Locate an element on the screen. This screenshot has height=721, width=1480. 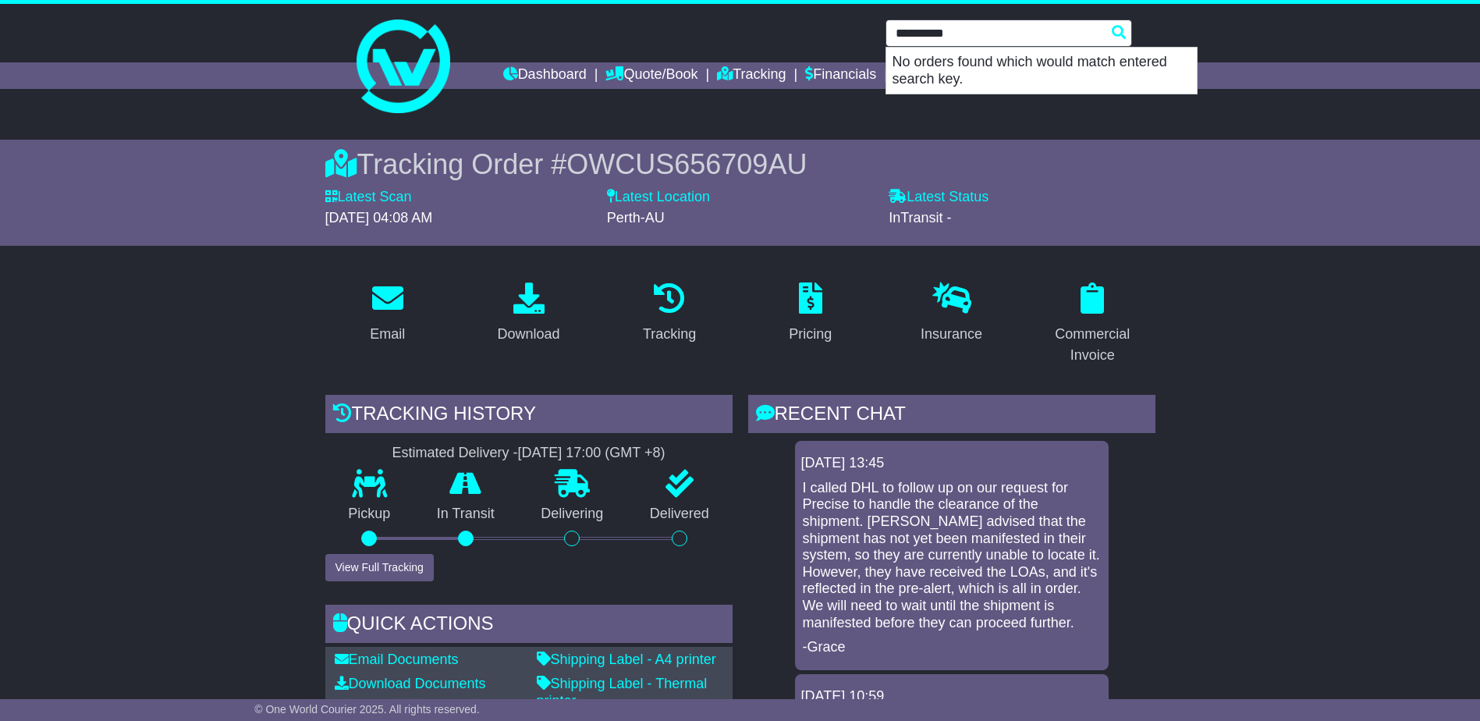
a: Quote/Book is located at coordinates (652, 76).